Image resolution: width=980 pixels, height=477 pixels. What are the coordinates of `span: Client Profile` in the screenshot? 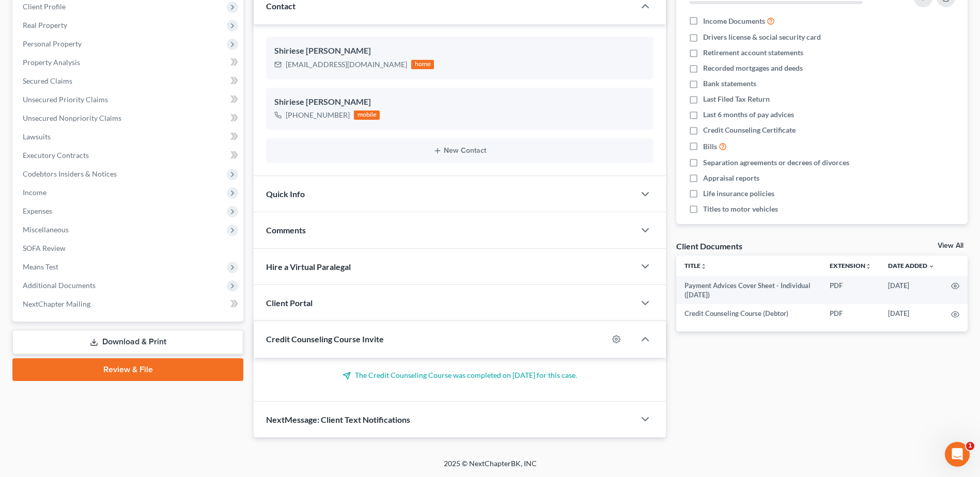 It's located at (44, 6).